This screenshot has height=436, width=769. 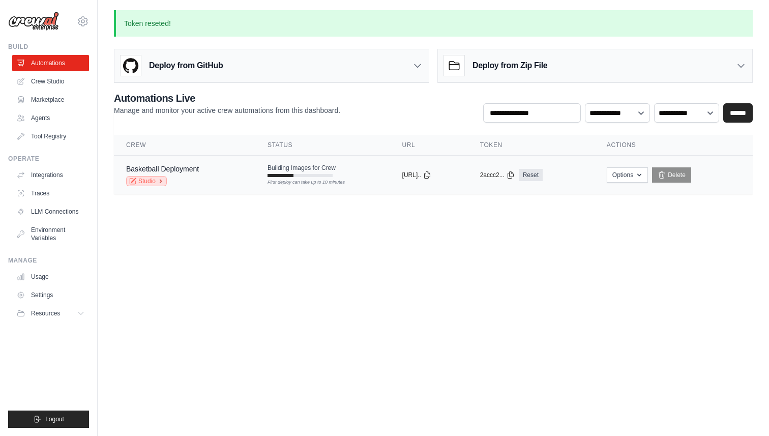 I want to click on a: LLM Connections, so click(x=50, y=212).